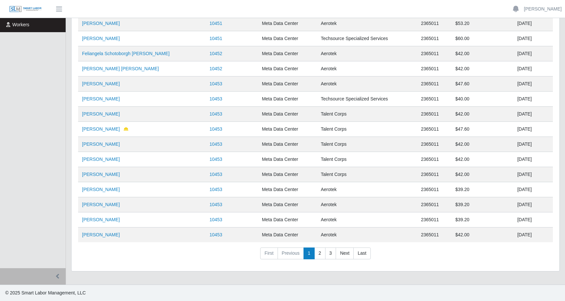  Describe the element at coordinates (45, 293) in the screenshot. I see `span: © 2025 Smart Labor Management, LLC` at that location.